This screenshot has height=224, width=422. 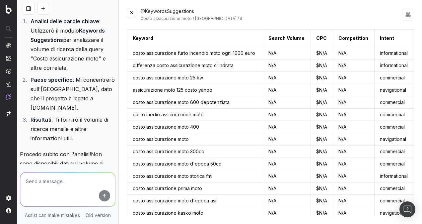 What do you see at coordinates (287, 38) in the screenshot?
I see `th: Search Volume` at bounding box center [287, 38].